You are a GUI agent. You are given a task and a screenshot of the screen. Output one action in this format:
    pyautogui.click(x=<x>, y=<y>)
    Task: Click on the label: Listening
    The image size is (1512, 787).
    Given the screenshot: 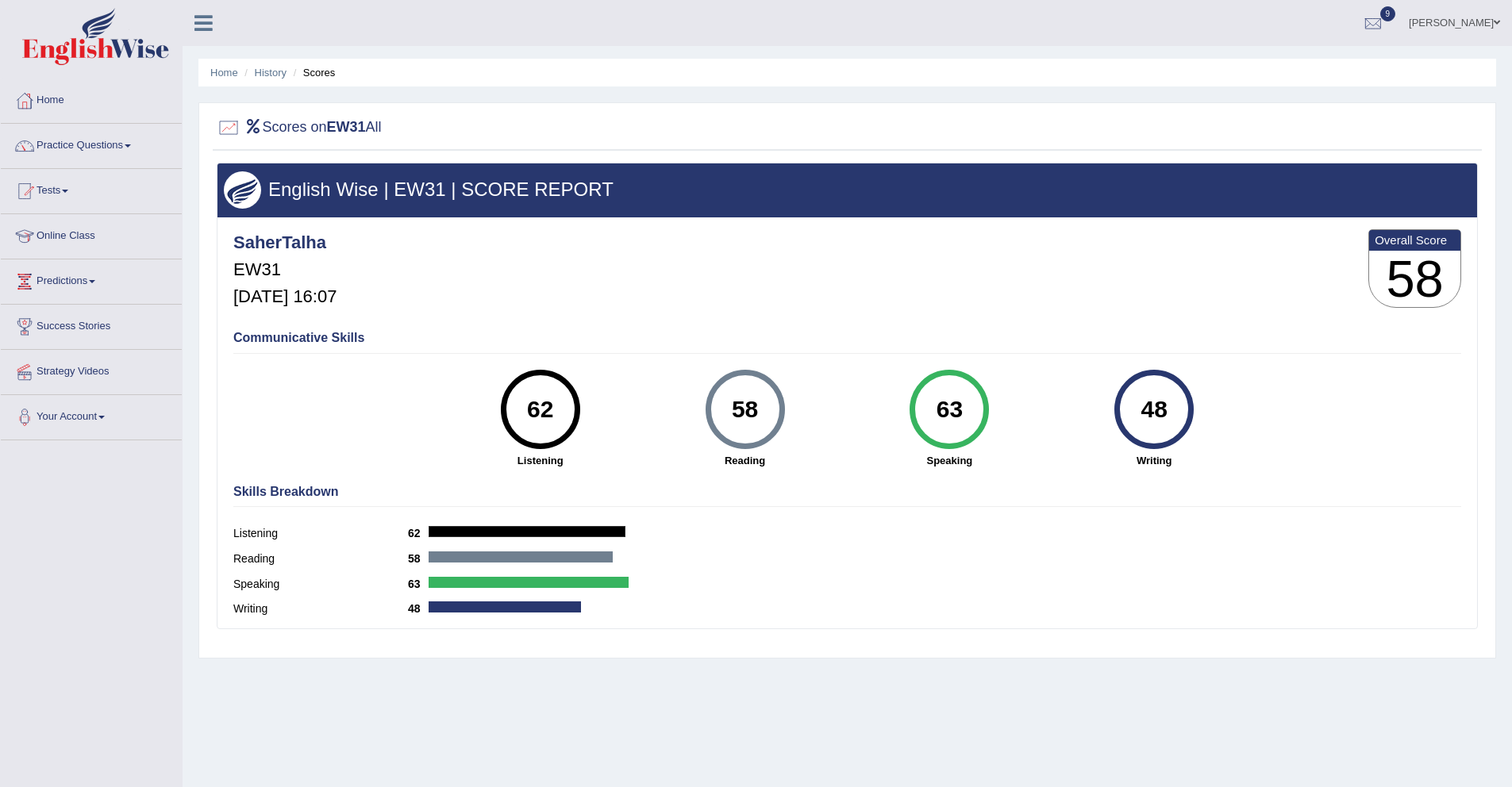 What is the action you would take?
    pyautogui.click(x=321, y=534)
    